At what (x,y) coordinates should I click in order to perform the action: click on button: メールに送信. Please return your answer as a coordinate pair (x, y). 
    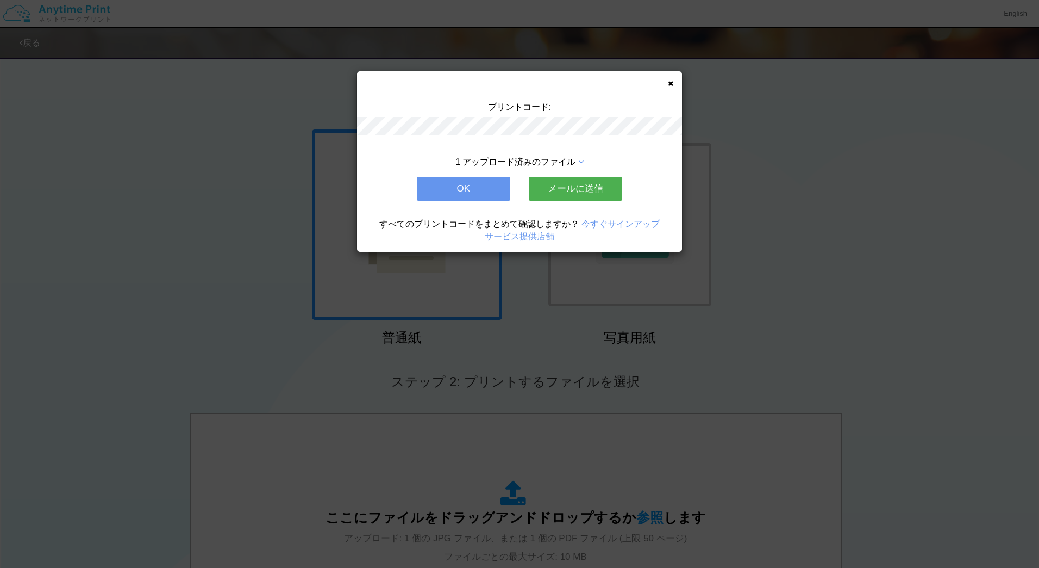
    Looking at the image, I should click on (576, 189).